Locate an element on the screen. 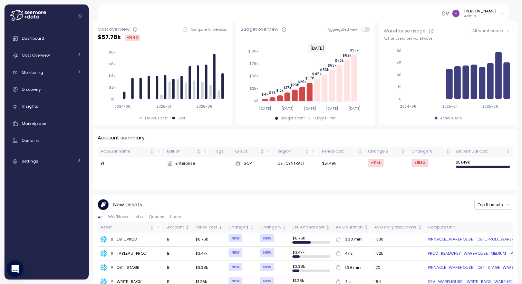 This screenshot has width=522, height=284. th: CloudNot sorted is located at coordinates (253, 152).